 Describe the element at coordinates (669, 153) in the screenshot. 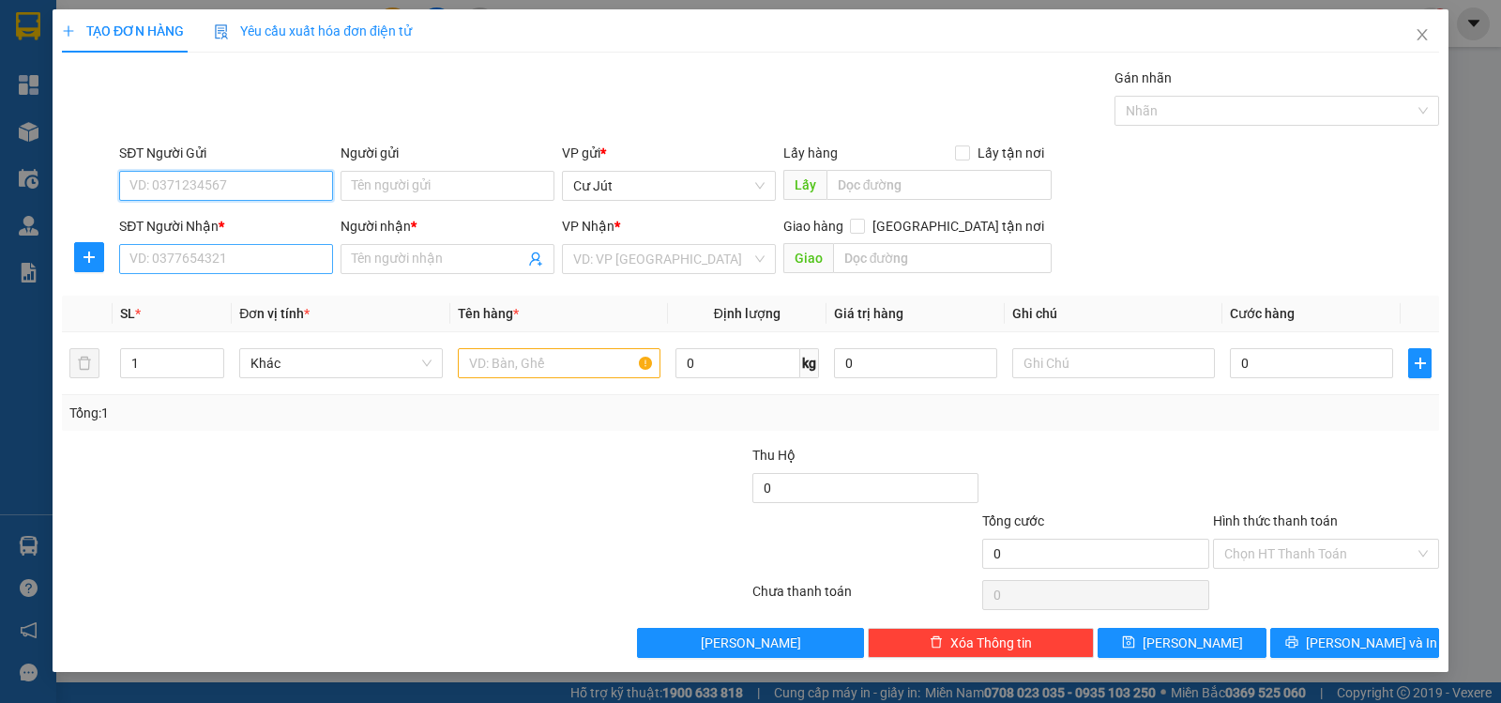

I see `div: VP gửi` at that location.